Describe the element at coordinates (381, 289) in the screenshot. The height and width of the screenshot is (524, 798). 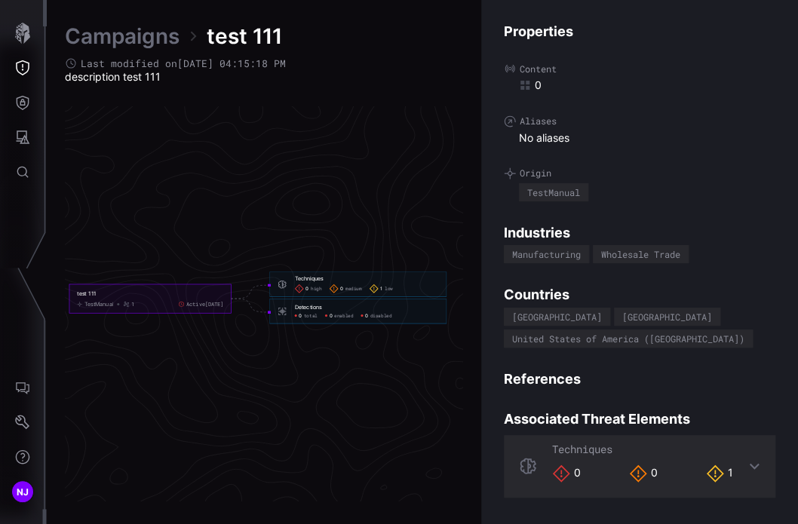
I see `span: 1` at that location.